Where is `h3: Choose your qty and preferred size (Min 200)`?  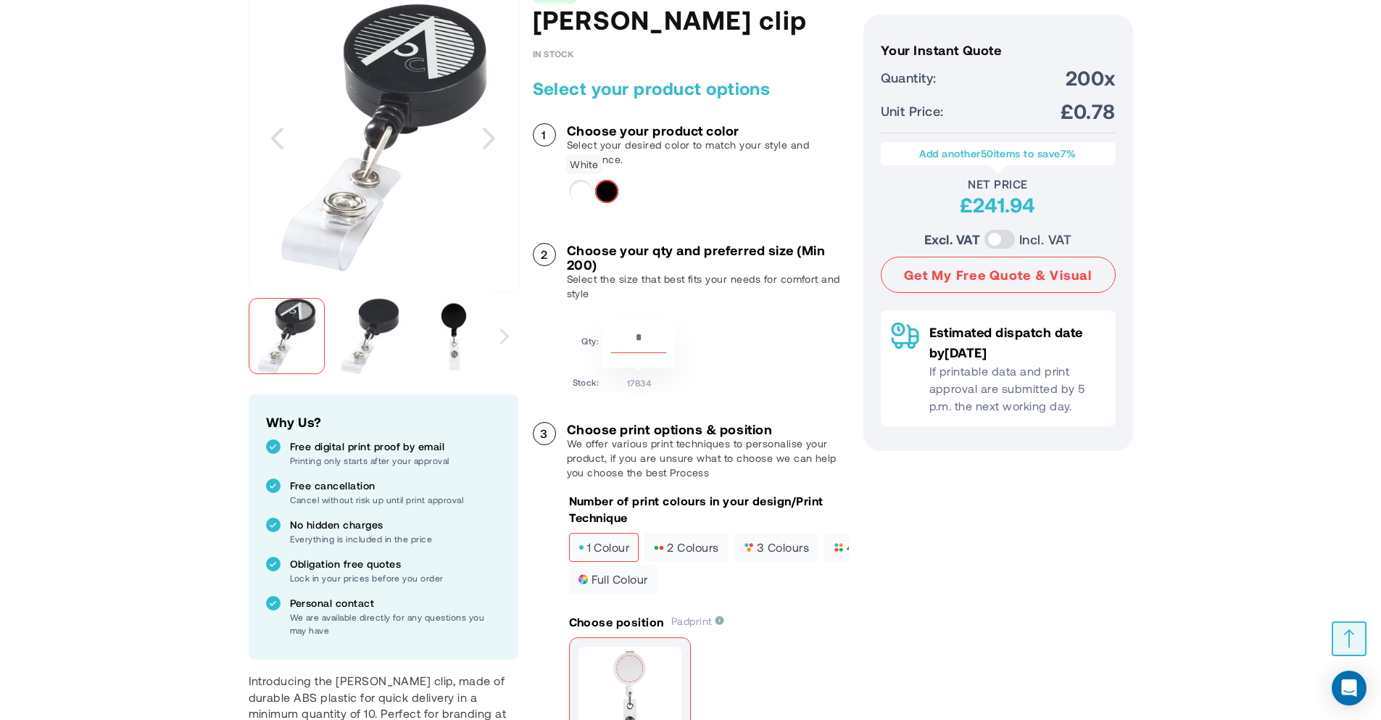
h3: Choose your qty and preferred size (Min 200) is located at coordinates (707, 257).